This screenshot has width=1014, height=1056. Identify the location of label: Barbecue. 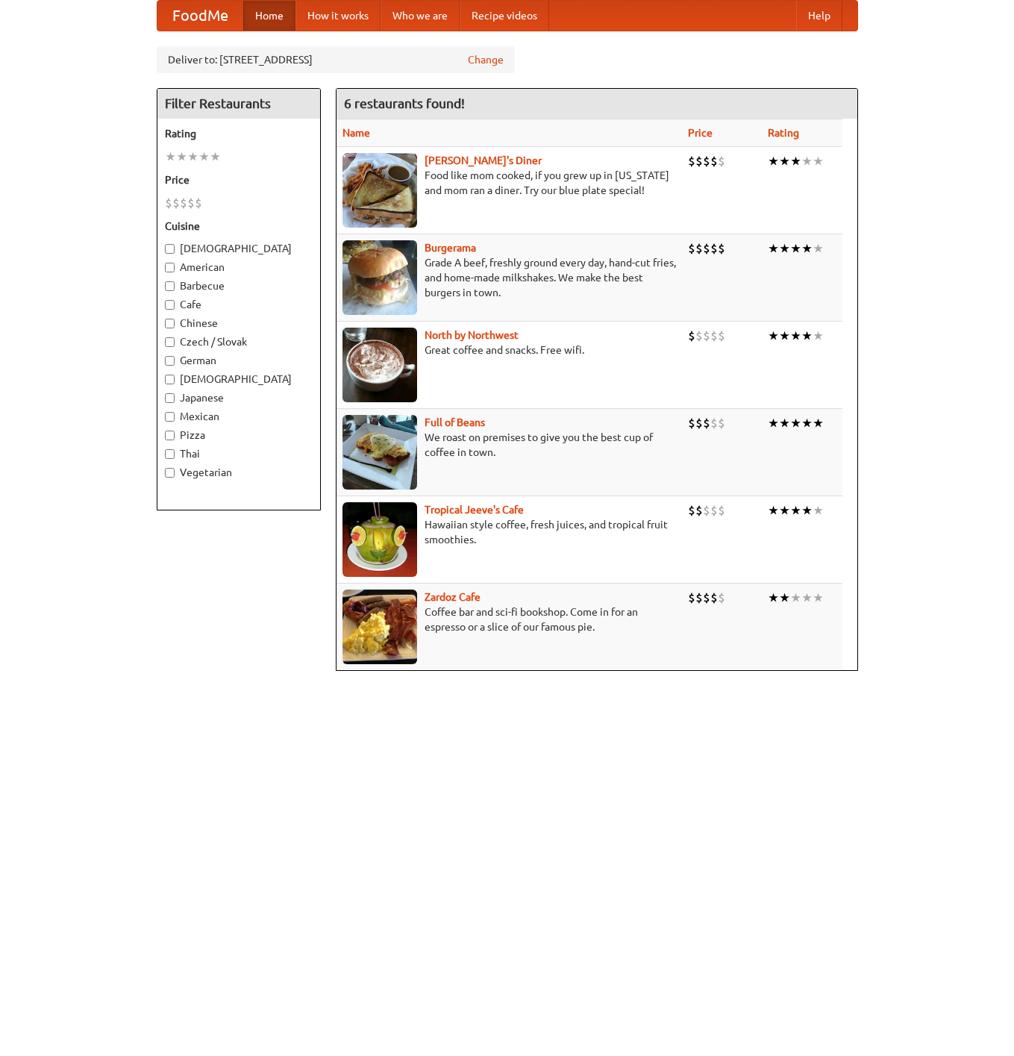
(239, 286).